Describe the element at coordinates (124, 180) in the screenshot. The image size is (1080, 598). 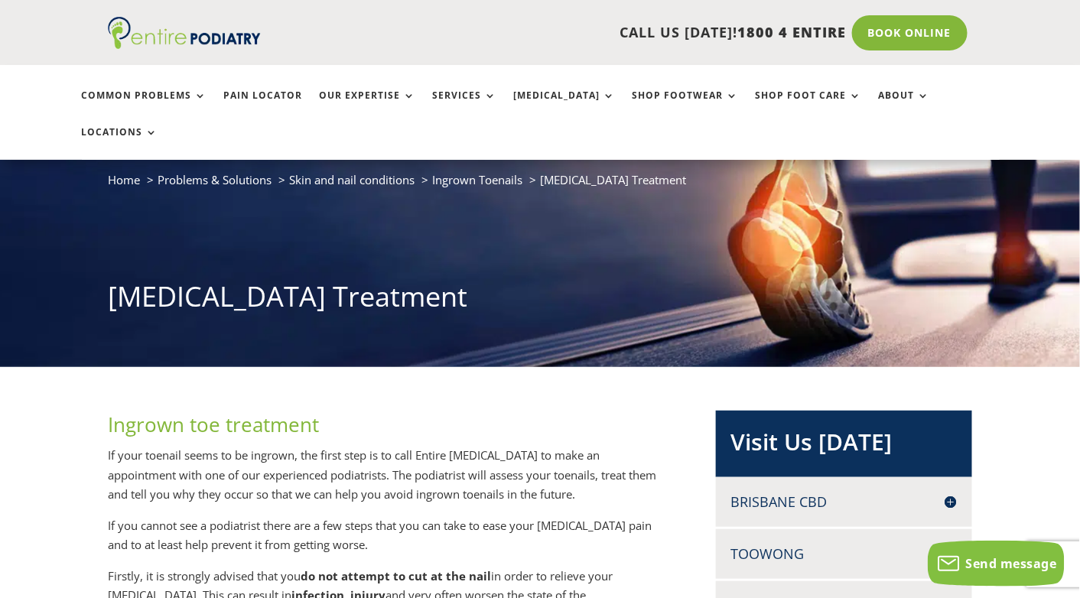
I see `a: Home` at that location.